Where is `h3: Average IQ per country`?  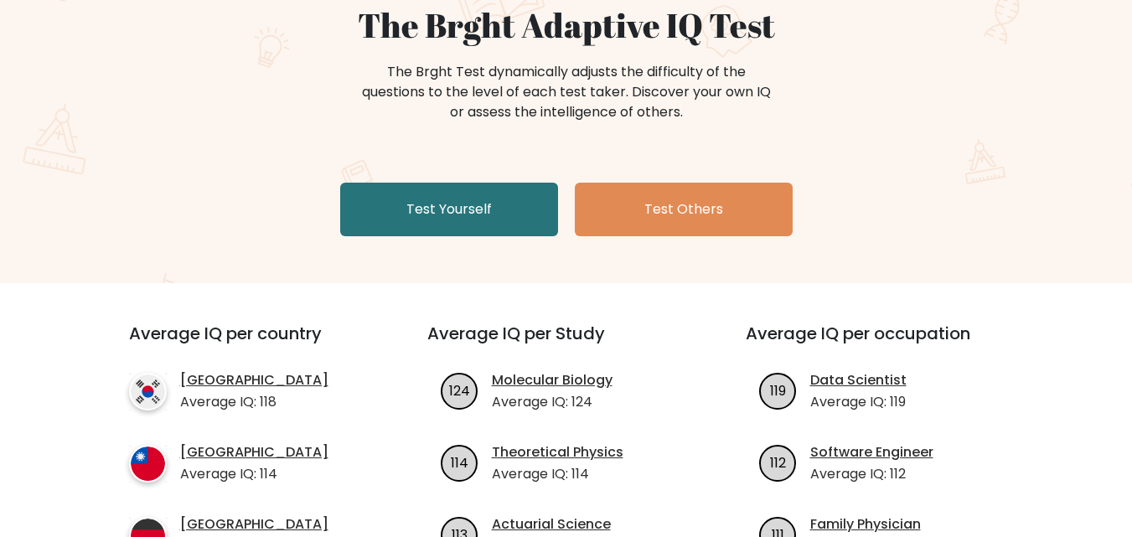 h3: Average IQ per country is located at coordinates (248, 343).